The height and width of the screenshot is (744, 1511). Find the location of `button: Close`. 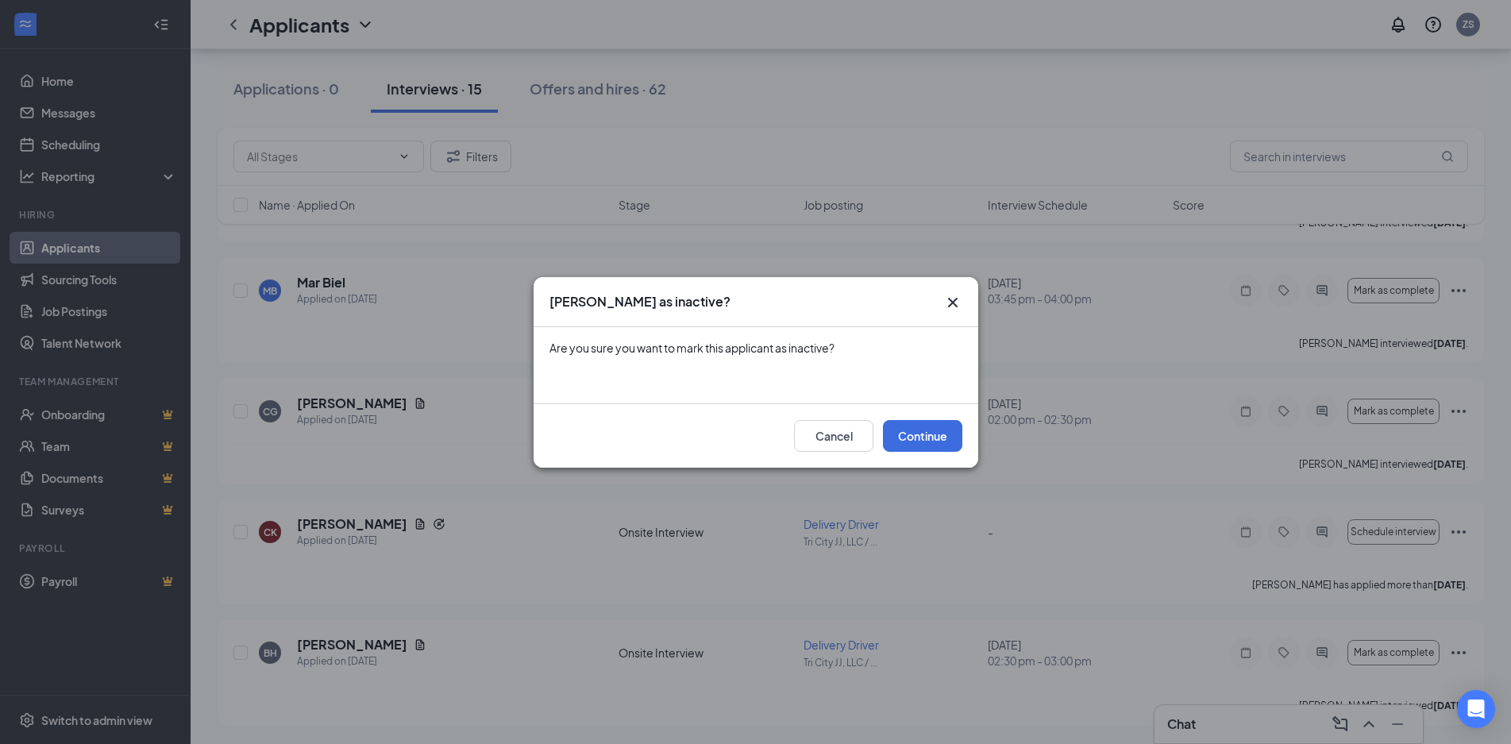

button: Close is located at coordinates (953, 303).